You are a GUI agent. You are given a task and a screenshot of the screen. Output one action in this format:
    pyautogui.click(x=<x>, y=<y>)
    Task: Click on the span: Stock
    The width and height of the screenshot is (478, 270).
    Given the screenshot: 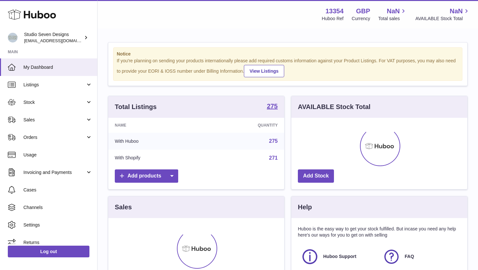 What is the action you would take?
    pyautogui.click(x=54, y=102)
    